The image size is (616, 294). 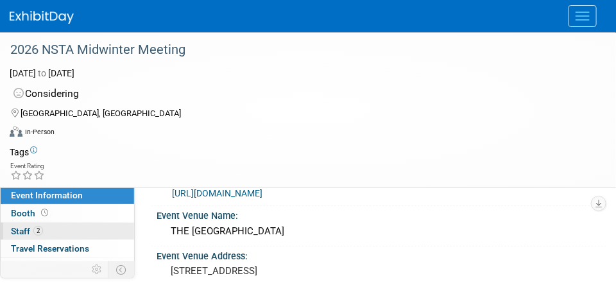 What do you see at coordinates (27, 231) in the screenshot?
I see `span: Staff` at bounding box center [27, 231].